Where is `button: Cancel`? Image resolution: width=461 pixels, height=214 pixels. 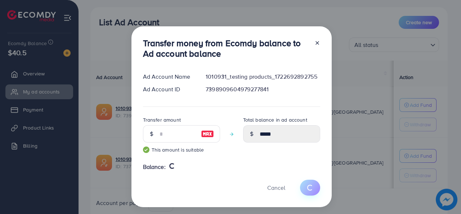
button: Cancel is located at coordinates (276, 187).